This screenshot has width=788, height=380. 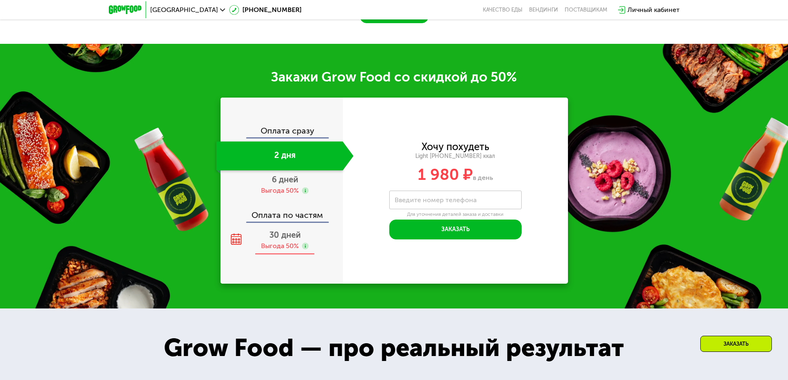 I want to click on button: Заказать, so click(x=455, y=230).